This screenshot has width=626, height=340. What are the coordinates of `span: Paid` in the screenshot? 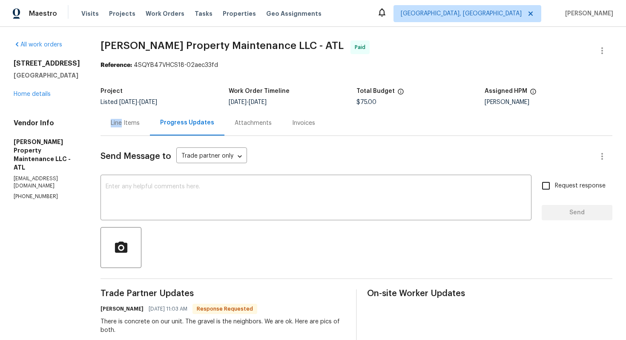 It's located at (361, 47).